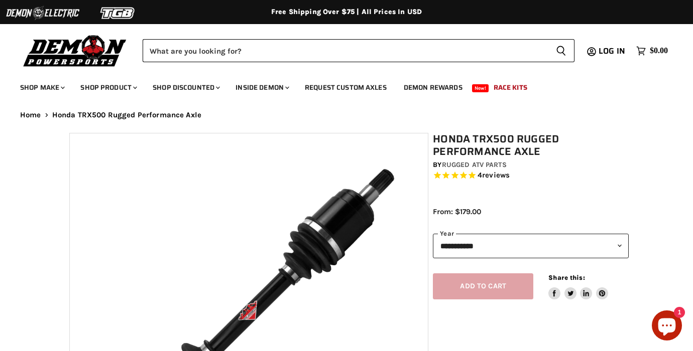 The height and width of the screenshot is (351, 693). Describe the element at coordinates (118, 13) in the screenshot. I see `img: TGB Logo 2` at that location.